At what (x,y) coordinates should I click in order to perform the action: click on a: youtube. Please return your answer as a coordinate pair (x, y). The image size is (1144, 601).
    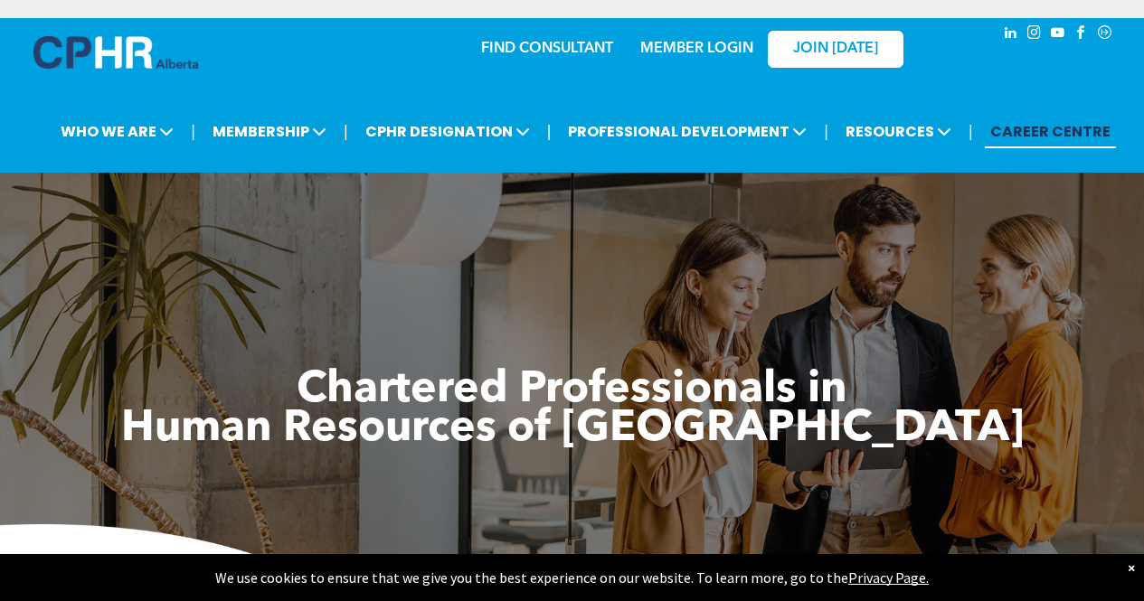
    Looking at the image, I should click on (1058, 34).